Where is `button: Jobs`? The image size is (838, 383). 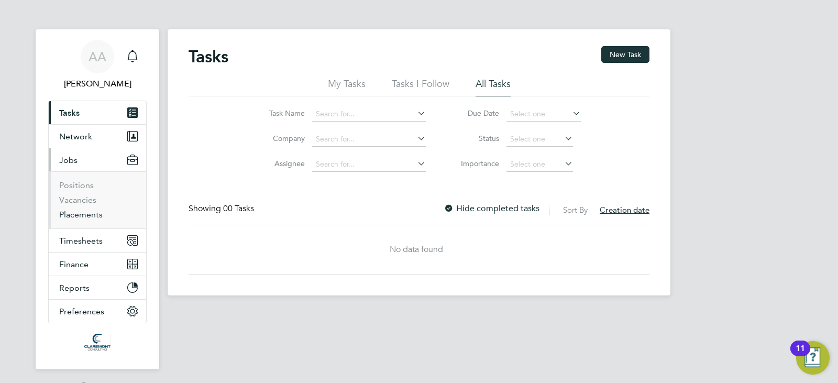 button: Jobs is located at coordinates (97, 160).